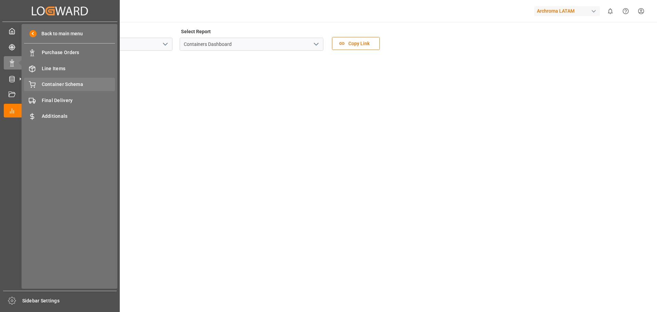  Describe the element at coordinates (78, 84) in the screenshot. I see `span: Container Schema` at that location.